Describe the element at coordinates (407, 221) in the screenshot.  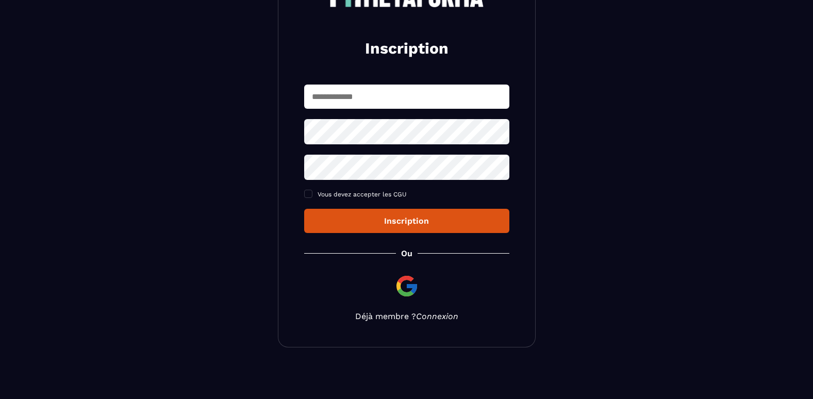
I see `button: Inscription` at that location.